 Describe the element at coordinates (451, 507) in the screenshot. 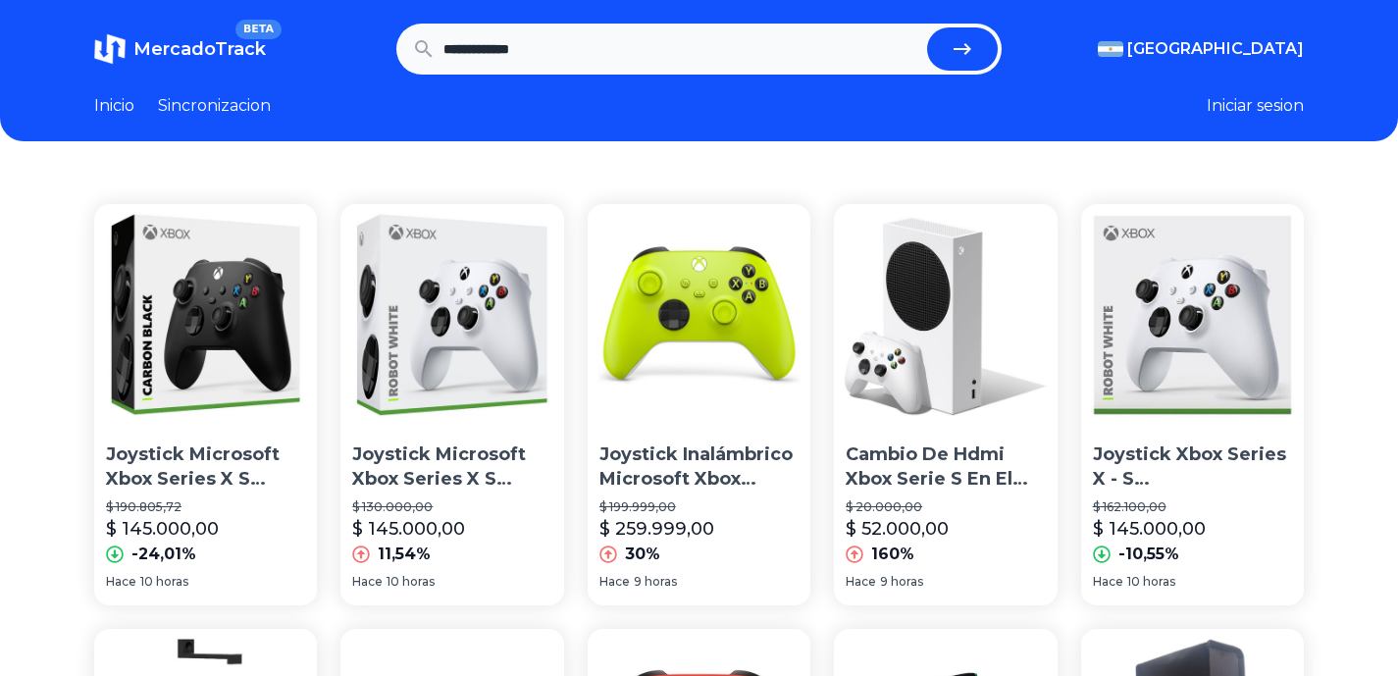

I see `p: $ 130.000,00` at that location.